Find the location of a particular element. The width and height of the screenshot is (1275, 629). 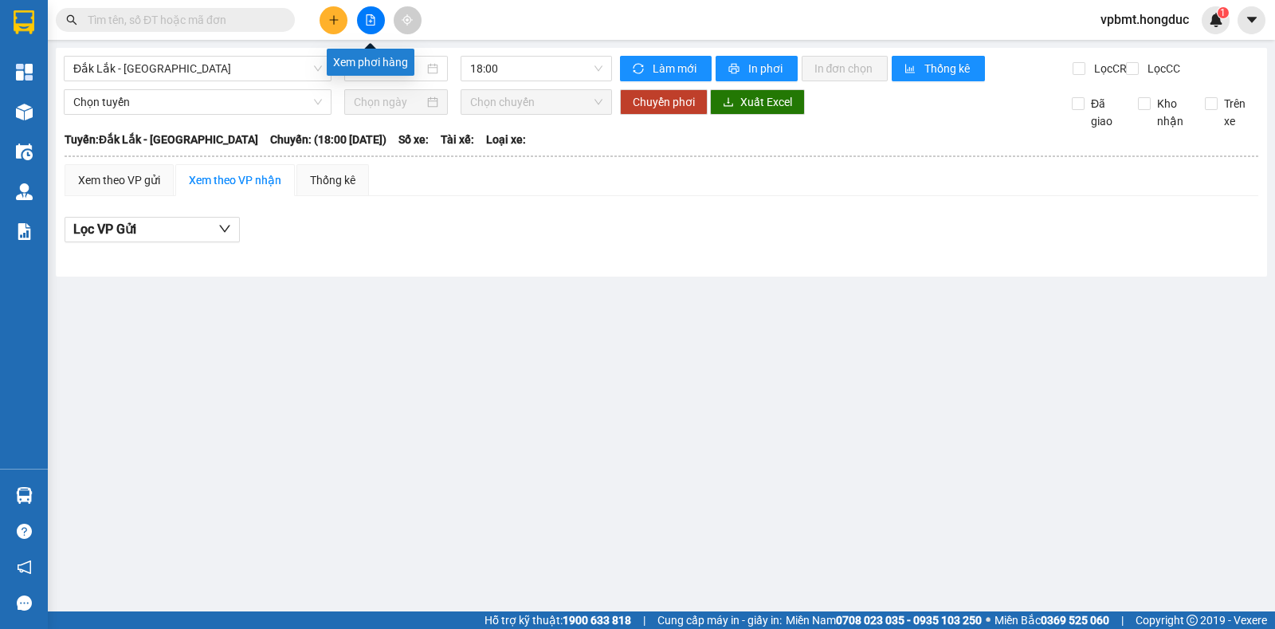

span: 18:00 is located at coordinates (535, 69).